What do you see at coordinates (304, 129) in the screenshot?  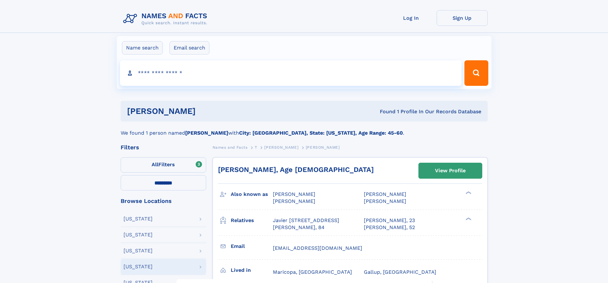 I see `div: We found 1 person named with .` at bounding box center [304, 129].